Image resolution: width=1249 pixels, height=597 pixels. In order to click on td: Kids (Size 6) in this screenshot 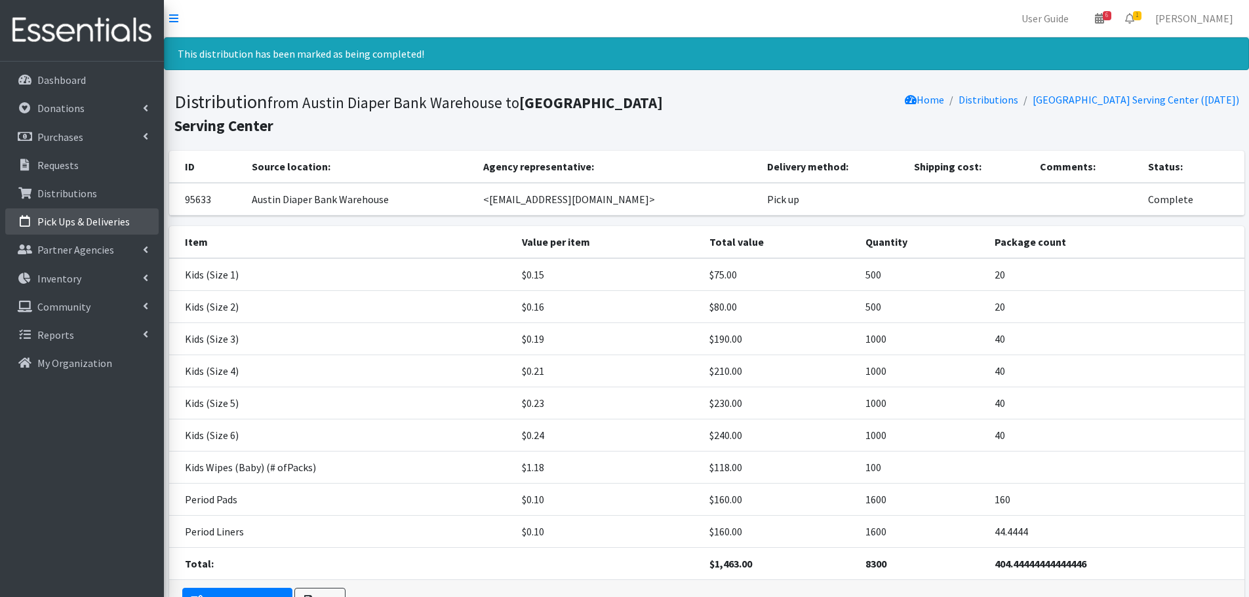, I will do `click(342, 435)`.